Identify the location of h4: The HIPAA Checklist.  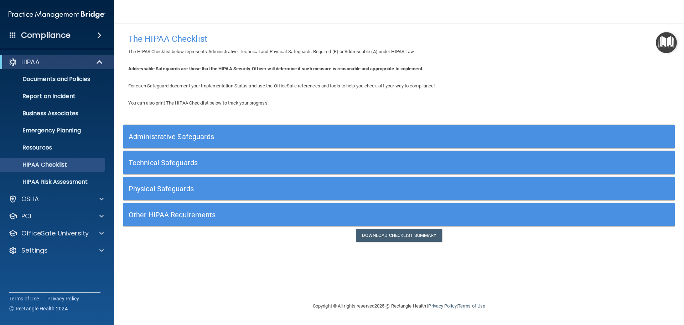
(399, 39).